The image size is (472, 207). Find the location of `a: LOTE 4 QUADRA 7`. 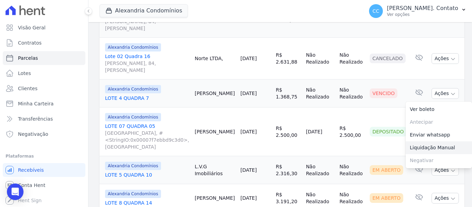

a: LOTE 4 QUADRA 7 is located at coordinates (147, 98).